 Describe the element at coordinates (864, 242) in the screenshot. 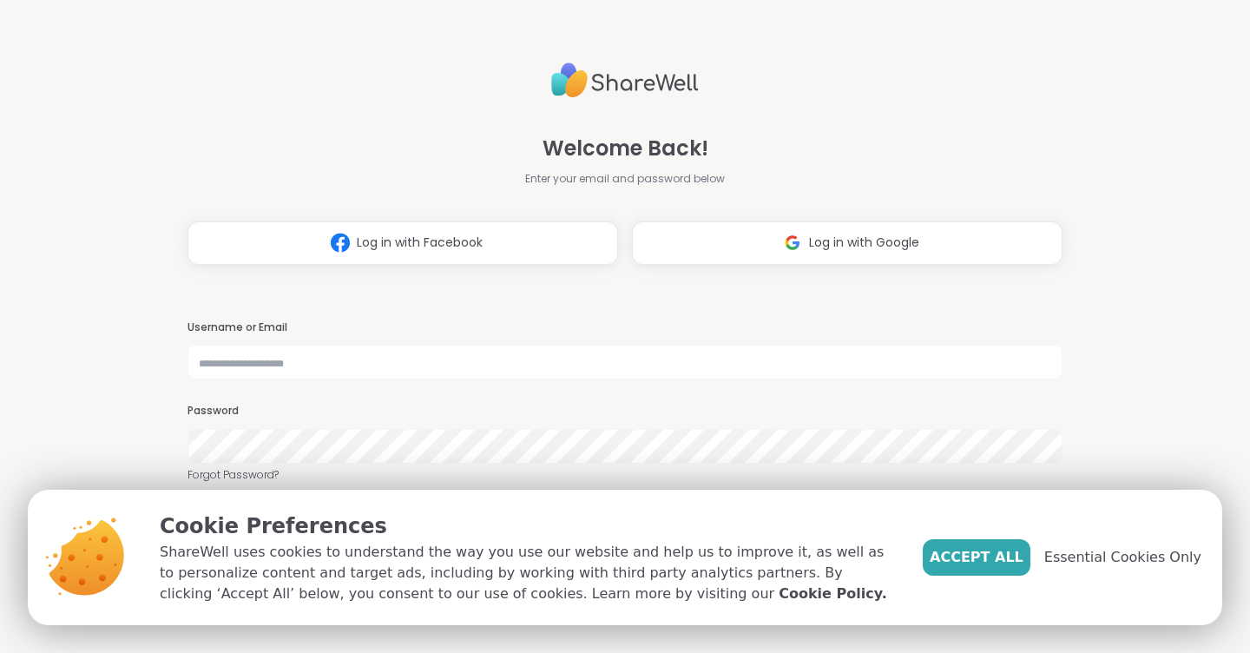

I see `span: Log in with Google` at that location.